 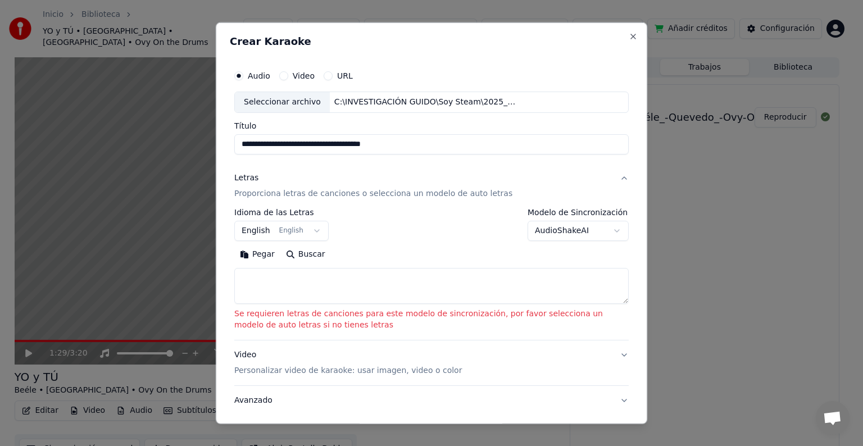 What do you see at coordinates (432, 320) in the screenshot?
I see `p: Se requieren letras de canciones para este modelo de sincronización, por favor selecciona un mode...` at bounding box center [432, 320].